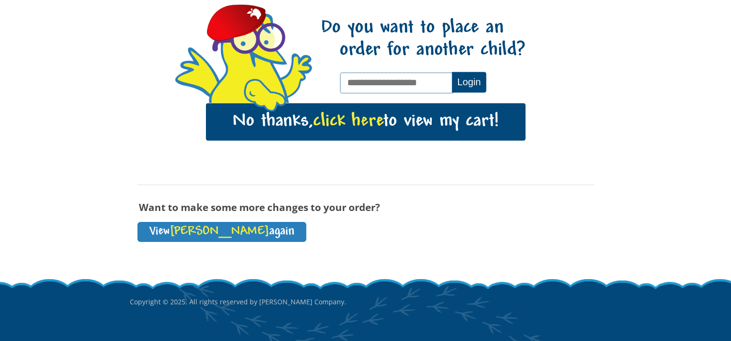  Describe the element at coordinates (264, 95) in the screenshot. I see `img: hello` at that location.